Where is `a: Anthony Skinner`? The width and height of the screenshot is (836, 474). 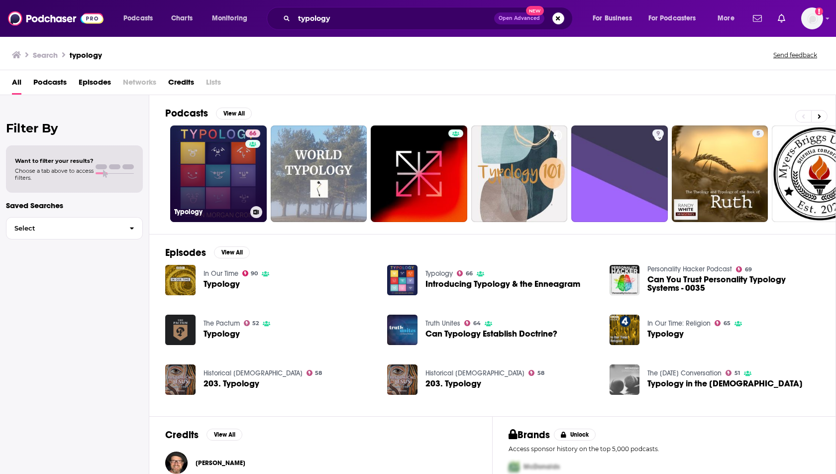
a: Anthony Skinner is located at coordinates (220, 463).